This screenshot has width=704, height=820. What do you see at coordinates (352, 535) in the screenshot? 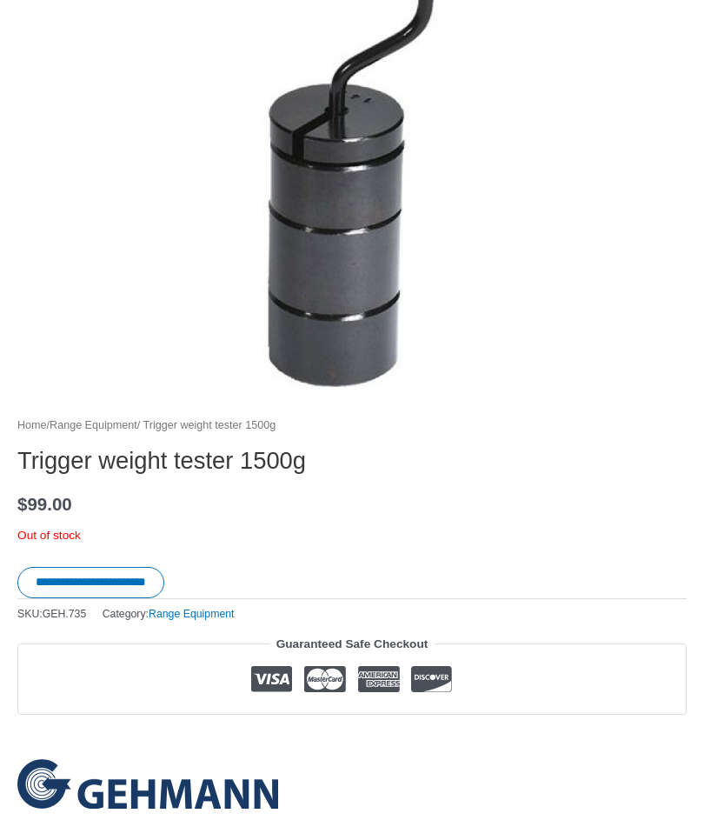
I see `p: Out of stock` at bounding box center [352, 535].